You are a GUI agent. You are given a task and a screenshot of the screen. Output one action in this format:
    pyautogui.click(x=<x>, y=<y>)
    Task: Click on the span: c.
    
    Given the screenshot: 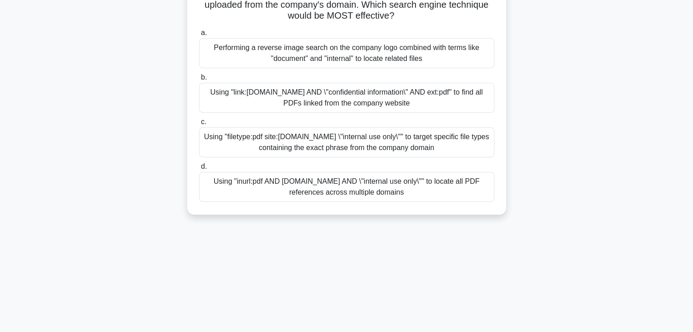 What is the action you would take?
    pyautogui.click(x=204, y=122)
    